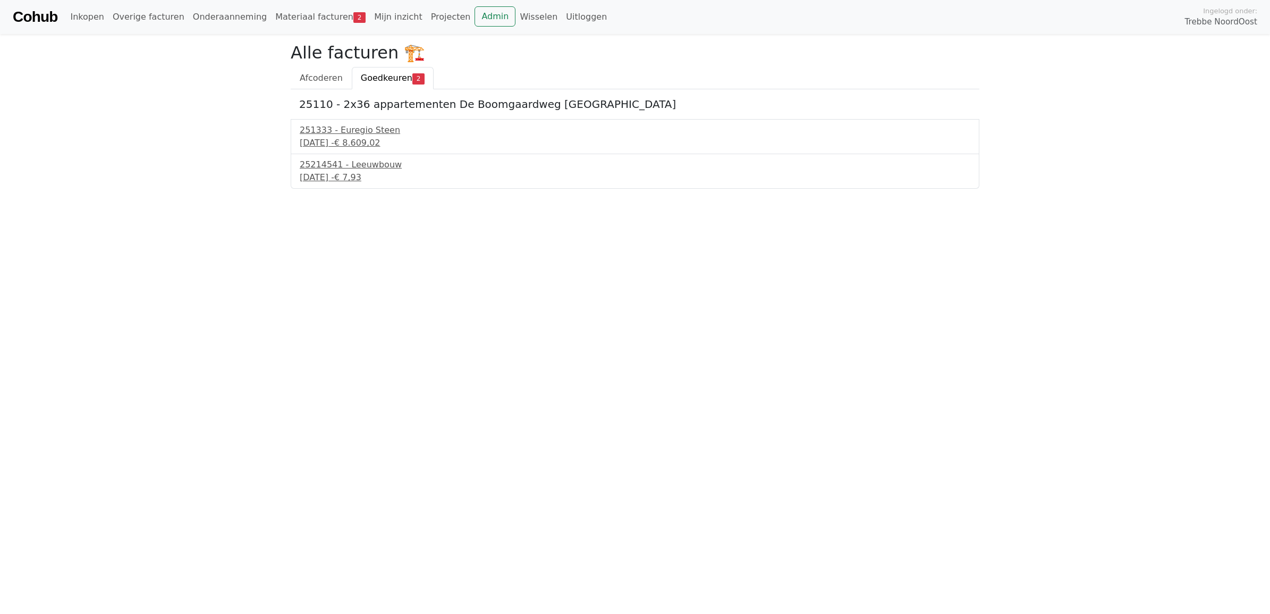 This screenshot has height=614, width=1270. Describe the element at coordinates (321, 78) in the screenshot. I see `a: Afcoderen` at that location.